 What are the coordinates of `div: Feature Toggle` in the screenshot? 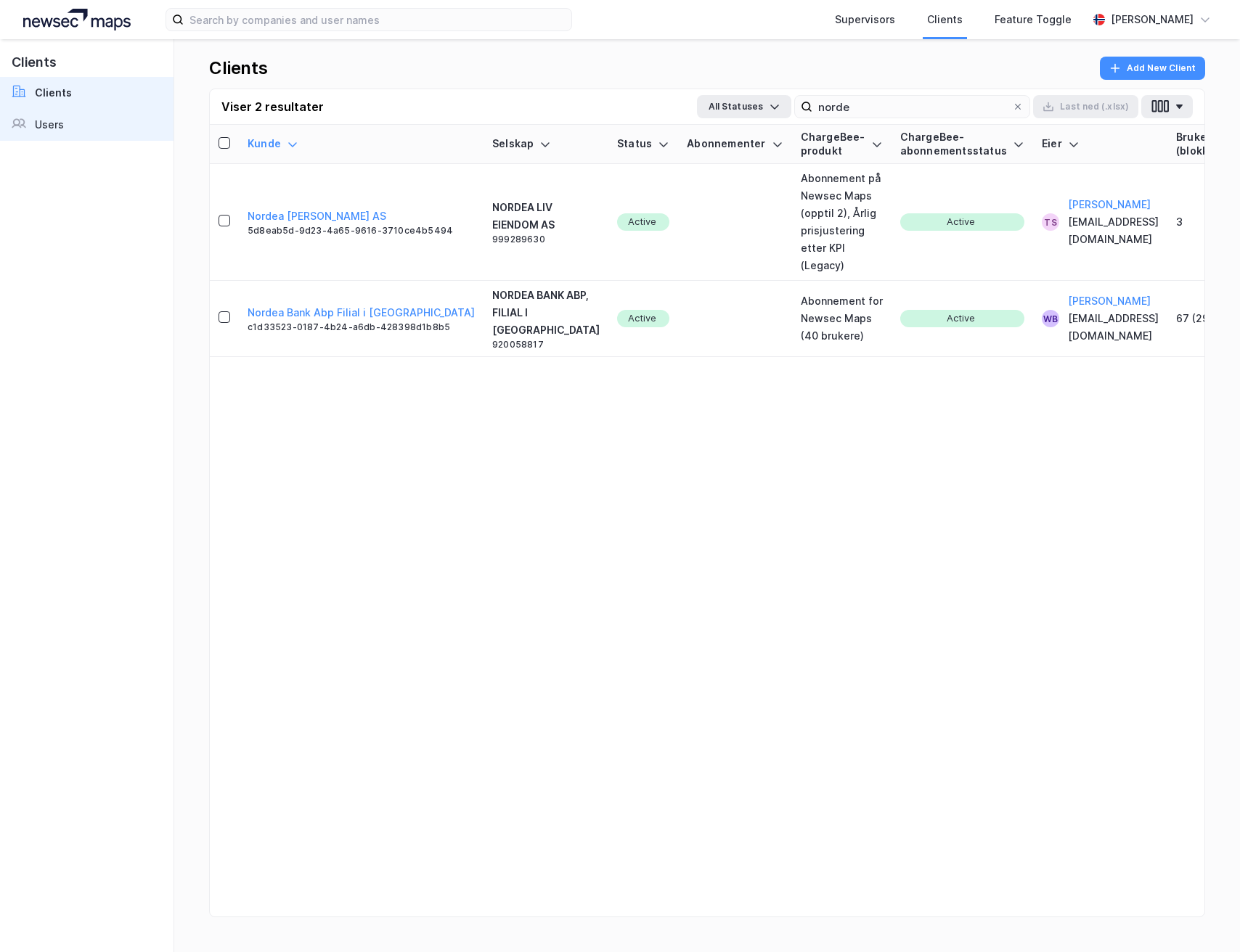 It's located at (1033, 20).